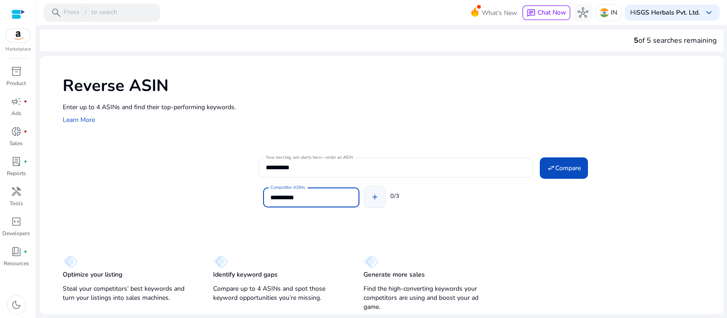 Image resolution: width=727 pixels, height=318 pixels. What do you see at coordinates (605, 13) in the screenshot?
I see `img: in.svg` at bounding box center [605, 13].